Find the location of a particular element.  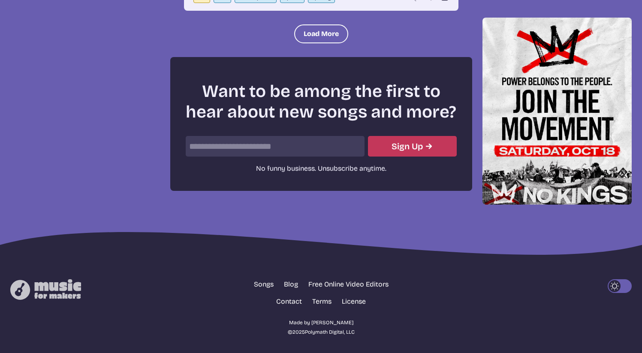

a: Terms is located at coordinates (322, 302).